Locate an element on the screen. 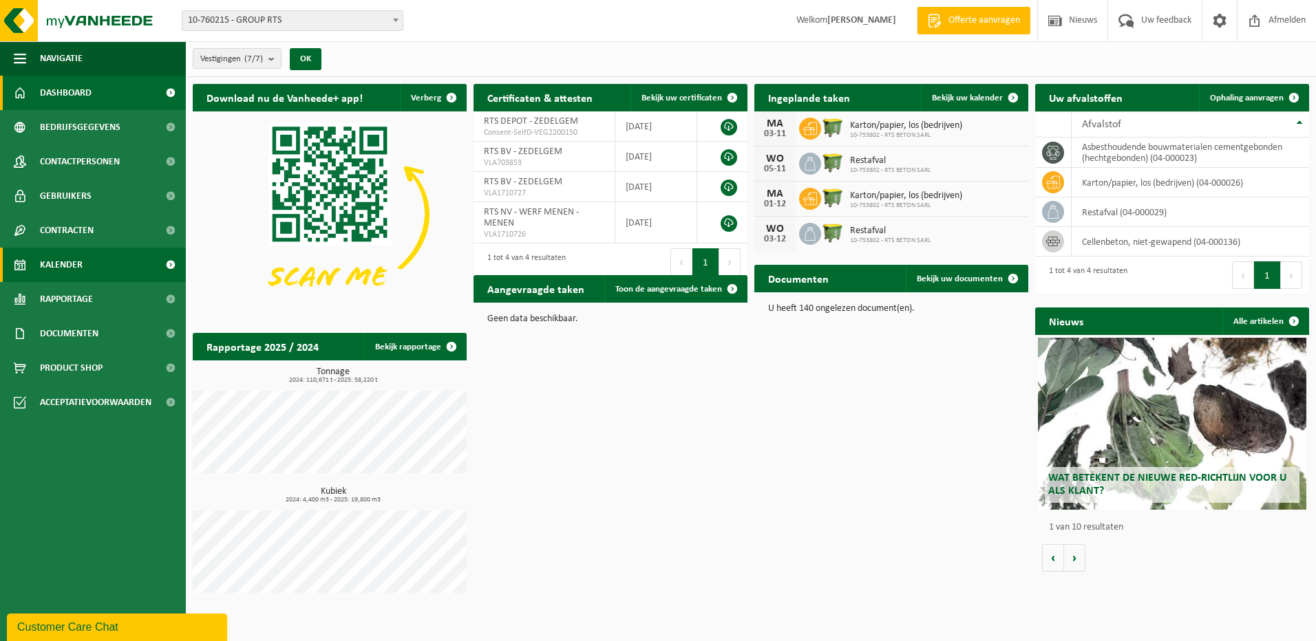 The image size is (1316, 641). span: RTS DEPOT - ZEDELGEM is located at coordinates (530, 121).